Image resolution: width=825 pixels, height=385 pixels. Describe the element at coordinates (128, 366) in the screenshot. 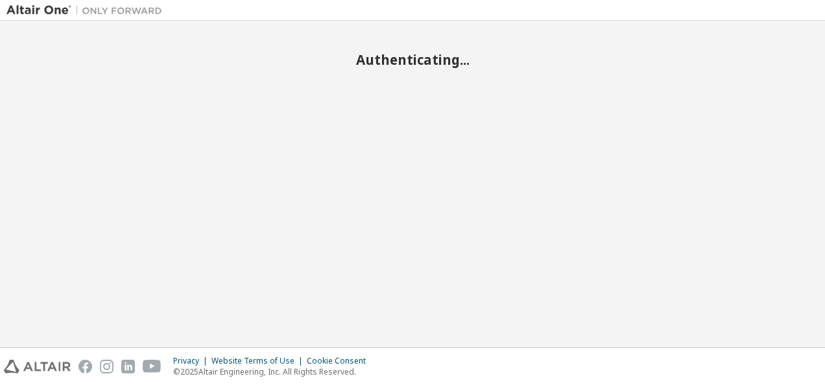

I see `img: linkedin.svg` at that location.